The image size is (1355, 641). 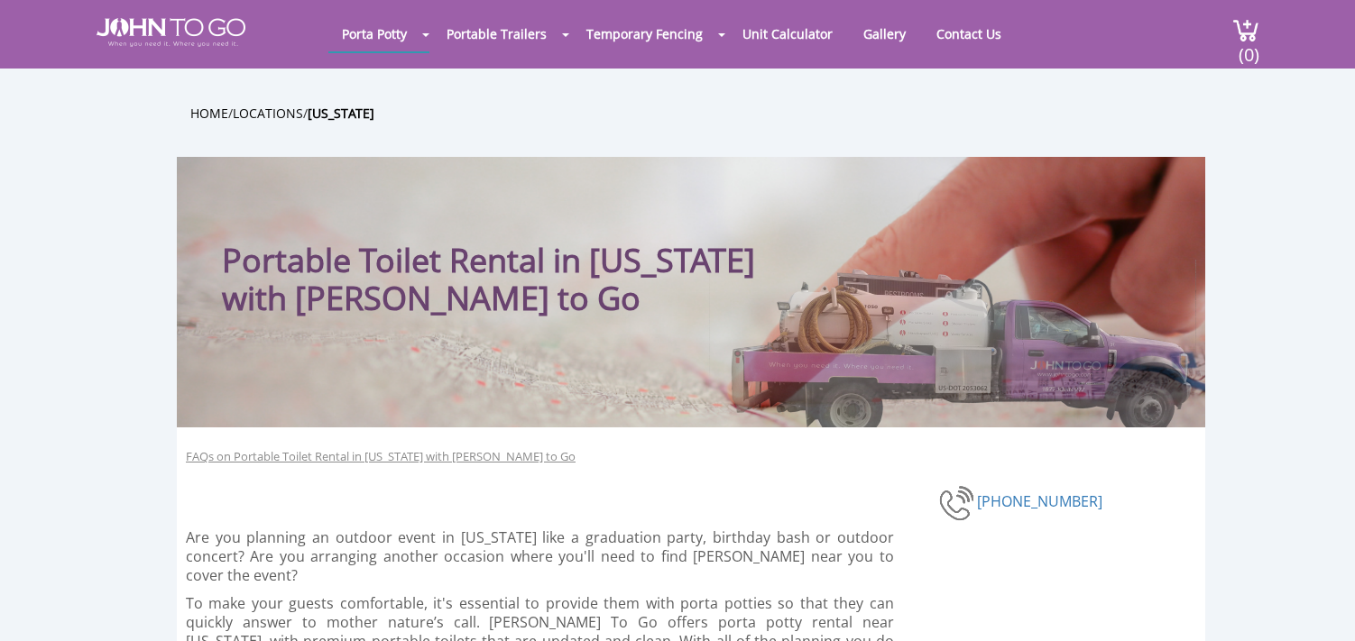 I want to click on a: Unit Calculator, so click(x=787, y=33).